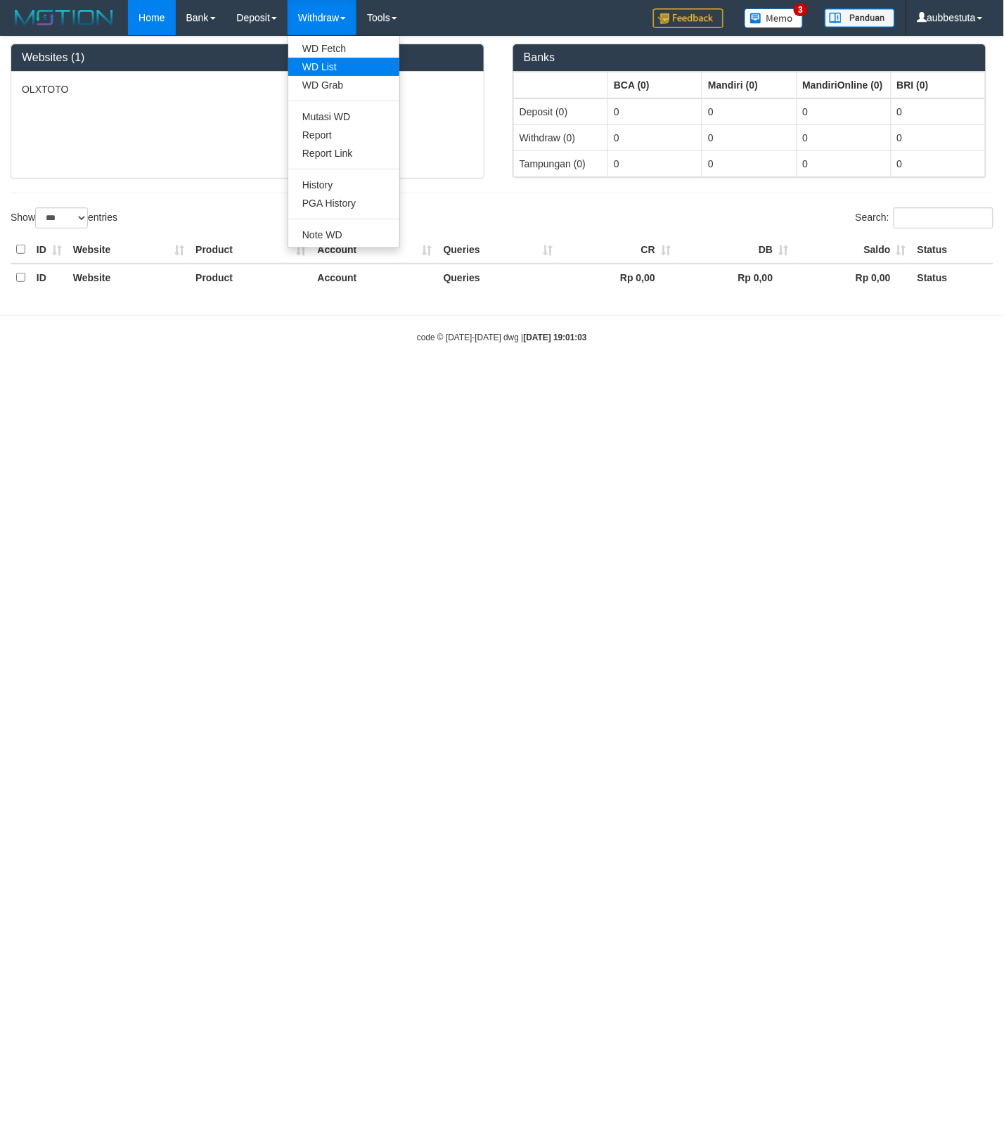 The width and height of the screenshot is (1004, 1146). Describe the element at coordinates (735, 250) in the screenshot. I see `th: DB` at that location.